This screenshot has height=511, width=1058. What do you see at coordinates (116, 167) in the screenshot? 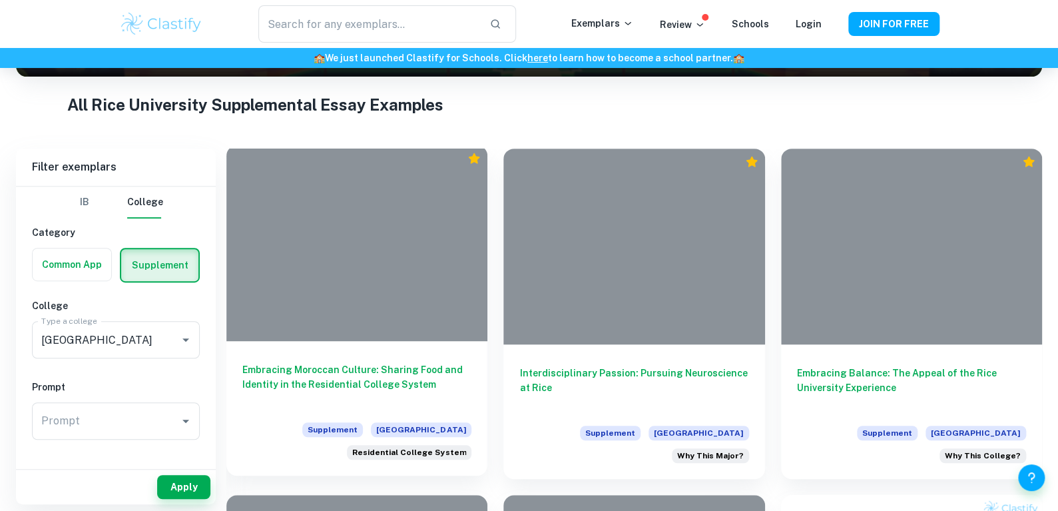
I see `h6: Filter exemplars` at bounding box center [116, 167].